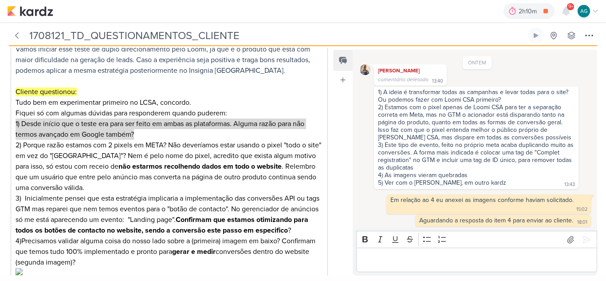  Describe the element at coordinates (569, 184) in the screenshot. I see `div: 13:43` at that location.